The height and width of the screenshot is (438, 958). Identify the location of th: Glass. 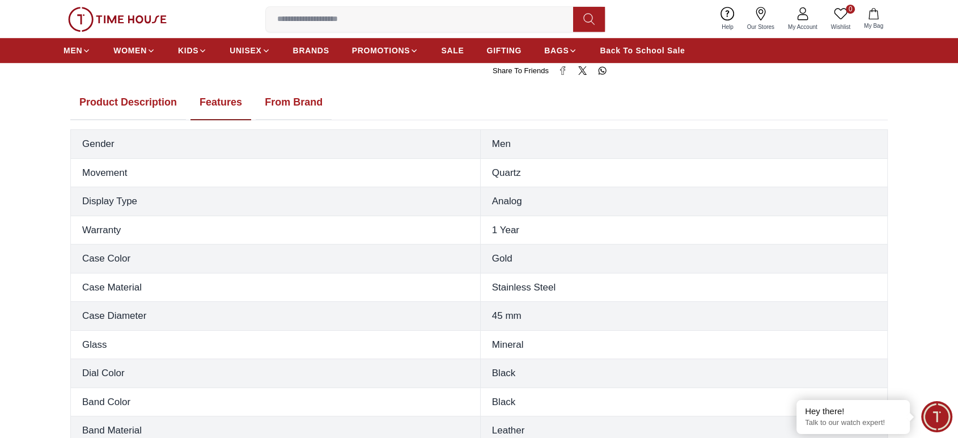
(276, 344).